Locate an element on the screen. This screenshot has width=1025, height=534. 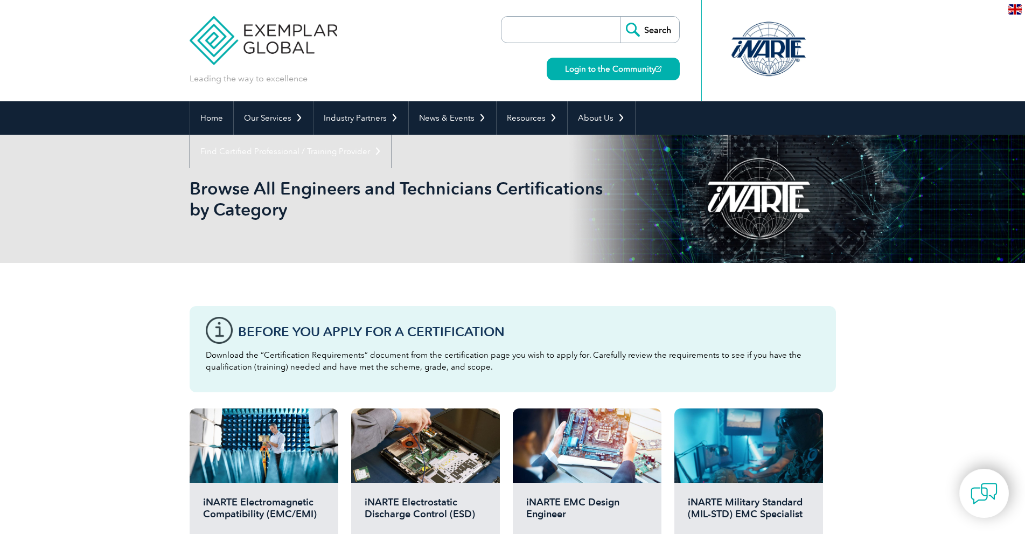
h1: Browse All Engineers and Technicians Certifications by Category is located at coordinates (396, 199).